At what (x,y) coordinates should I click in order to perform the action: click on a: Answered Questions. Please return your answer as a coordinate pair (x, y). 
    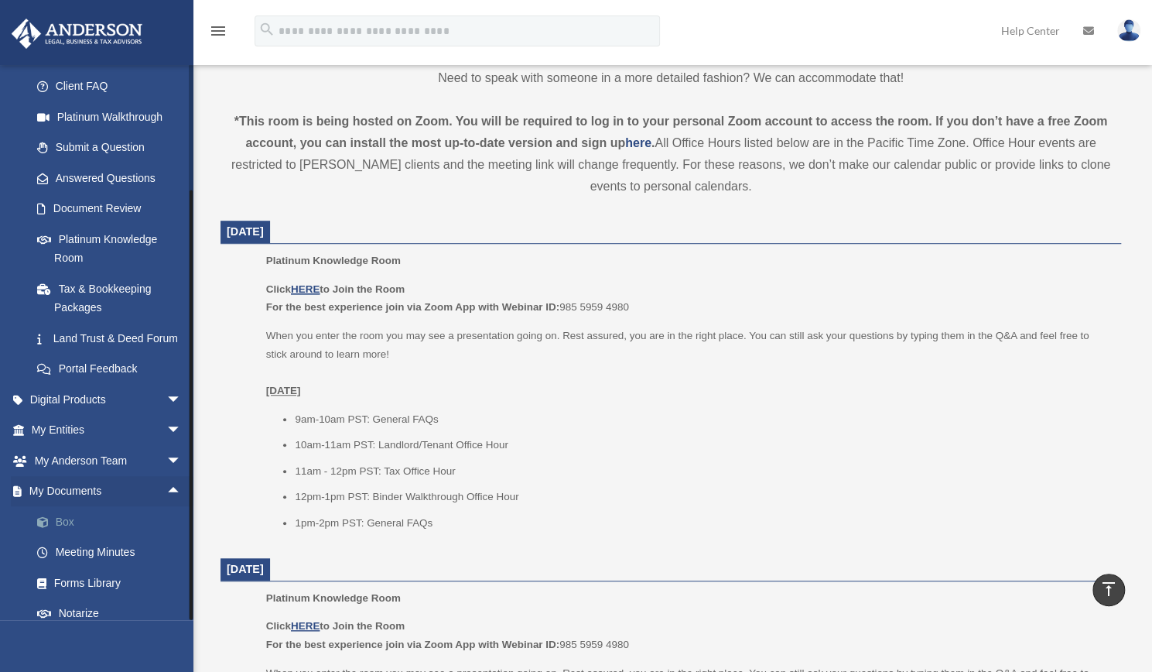
    Looking at the image, I should click on (113, 178).